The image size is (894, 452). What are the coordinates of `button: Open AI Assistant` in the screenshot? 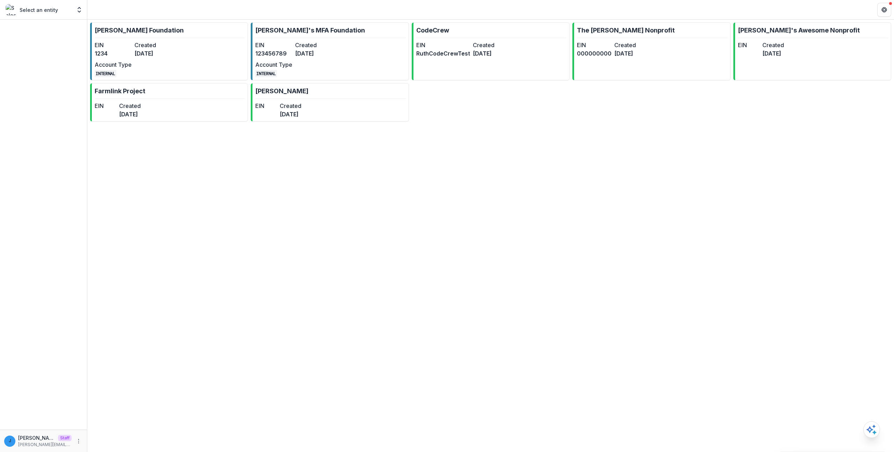 It's located at (871, 429).